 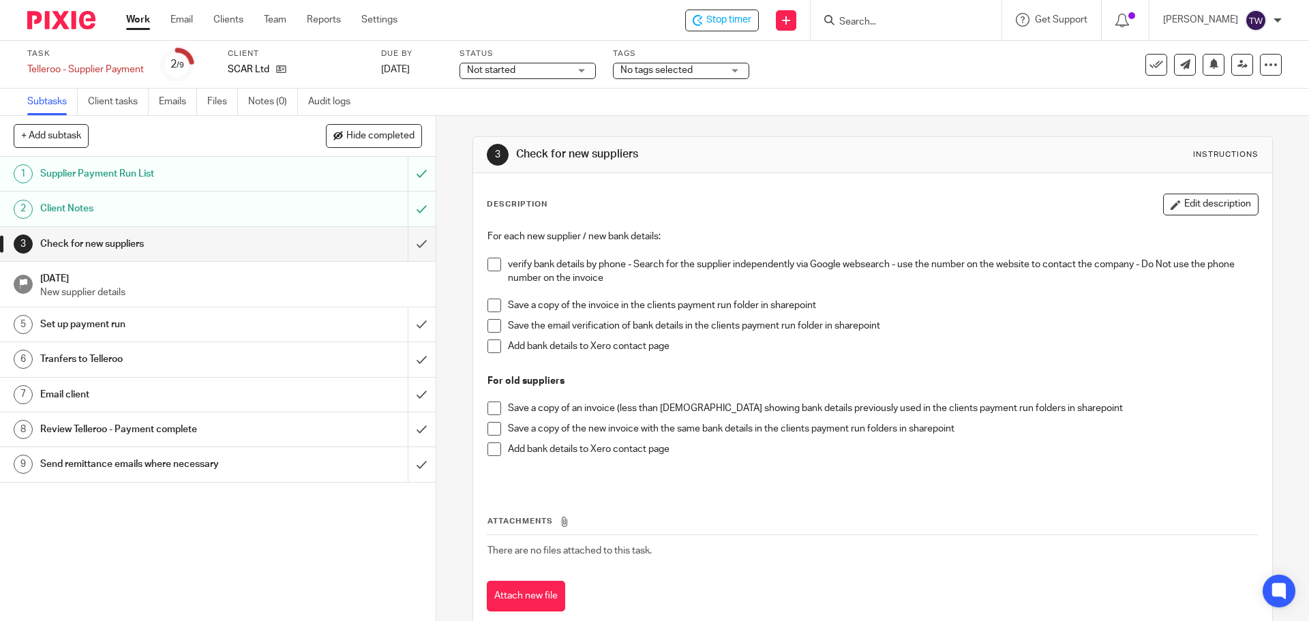 I want to click on label: Task, so click(x=85, y=54).